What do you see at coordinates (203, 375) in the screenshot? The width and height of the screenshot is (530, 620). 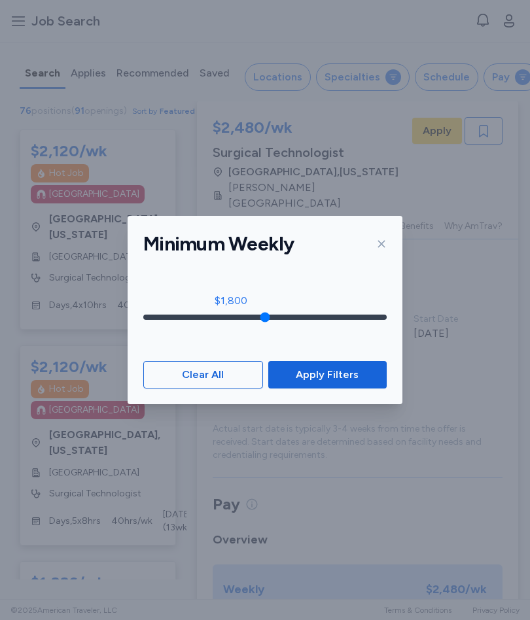 I see `button: Clear All` at bounding box center [203, 375].